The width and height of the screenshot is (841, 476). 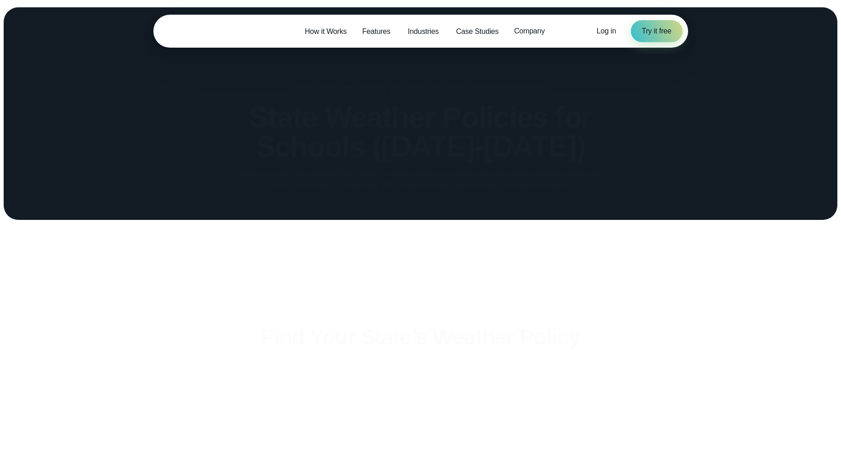 I want to click on span: How it Works, so click(x=326, y=32).